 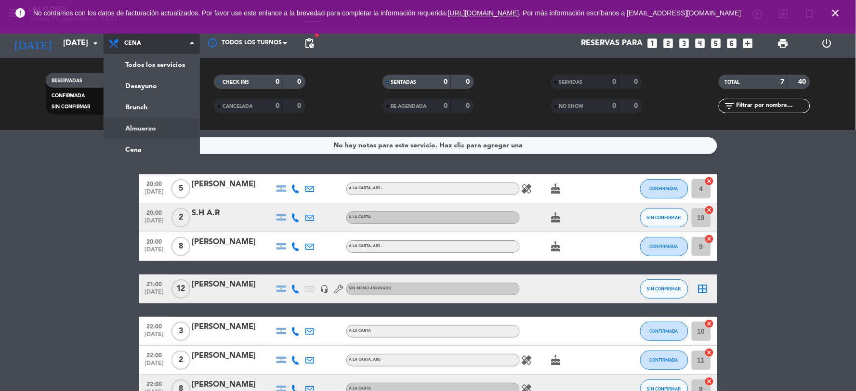 I want to click on span: CANCELADA, so click(x=238, y=107).